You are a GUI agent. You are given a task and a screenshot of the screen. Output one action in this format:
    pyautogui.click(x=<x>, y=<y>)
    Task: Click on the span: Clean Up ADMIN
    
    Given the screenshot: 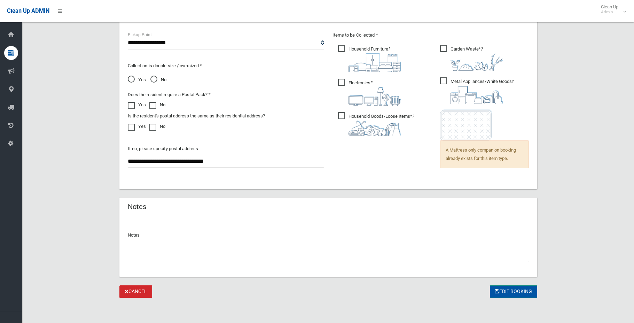 What is the action you would take?
    pyautogui.click(x=28, y=11)
    